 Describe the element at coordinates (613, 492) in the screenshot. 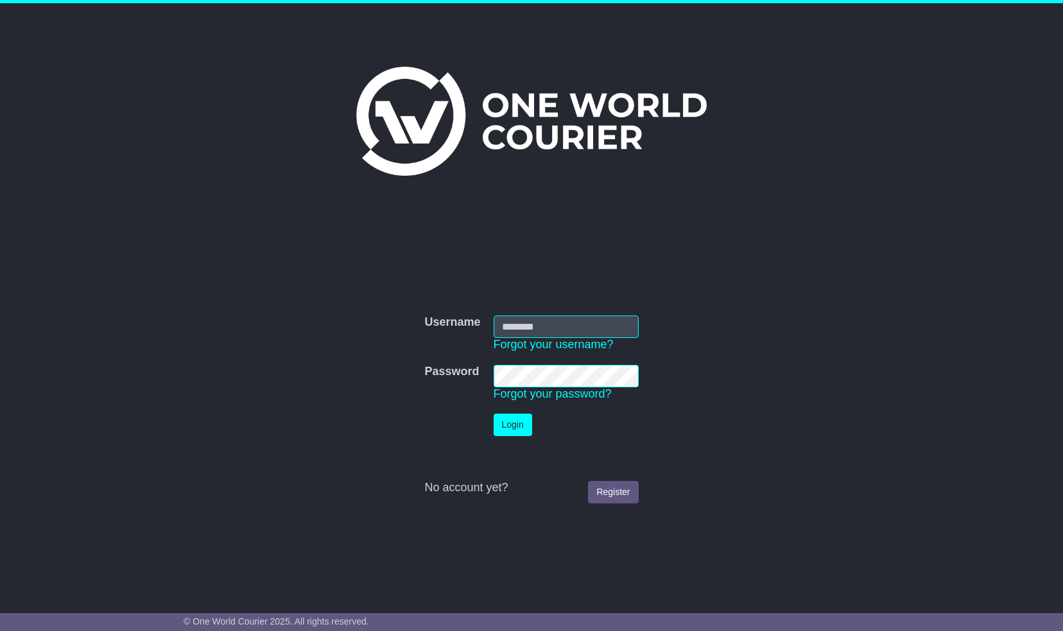

I see `a: Register` at that location.